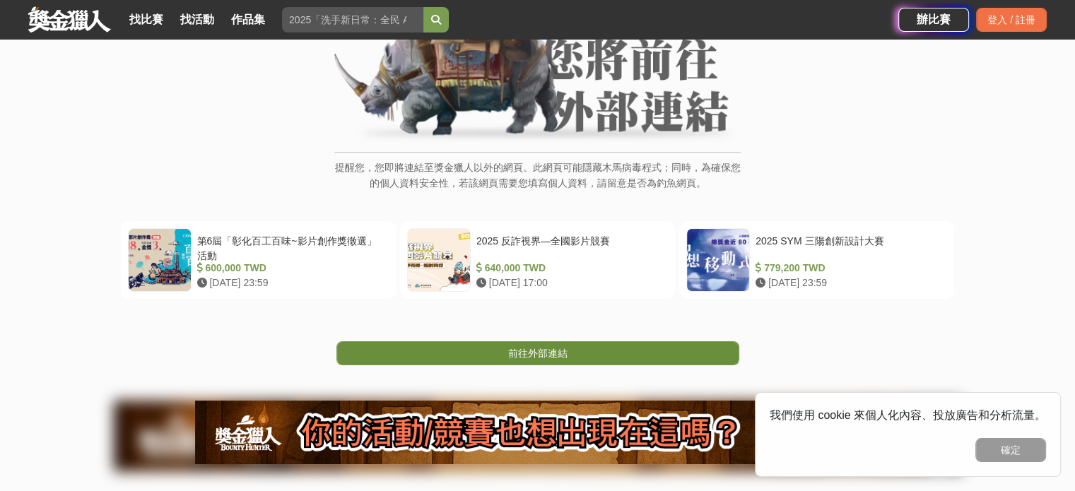 This screenshot has height=491, width=1075. I want to click on p: 提醒您，您即將連結至獎金獵人以外的網頁。此網頁可能隱藏木馬病毒程式；同時，為確保您的個人資料安全性，若該網頁需要您填寫個人資料，請留意是否為釣魚網頁。, so click(537, 182).